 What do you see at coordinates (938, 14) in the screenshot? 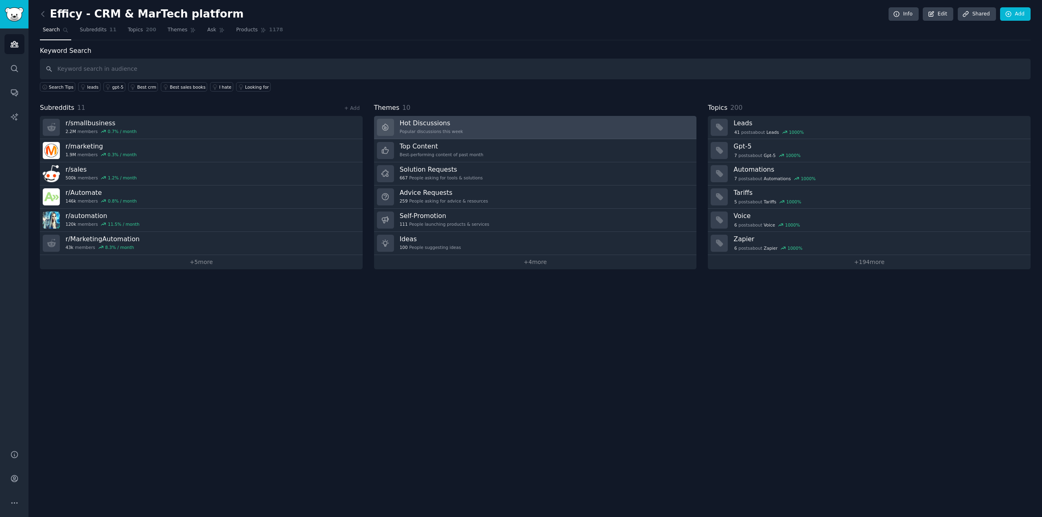
I see `a: Edit` at bounding box center [938, 14].